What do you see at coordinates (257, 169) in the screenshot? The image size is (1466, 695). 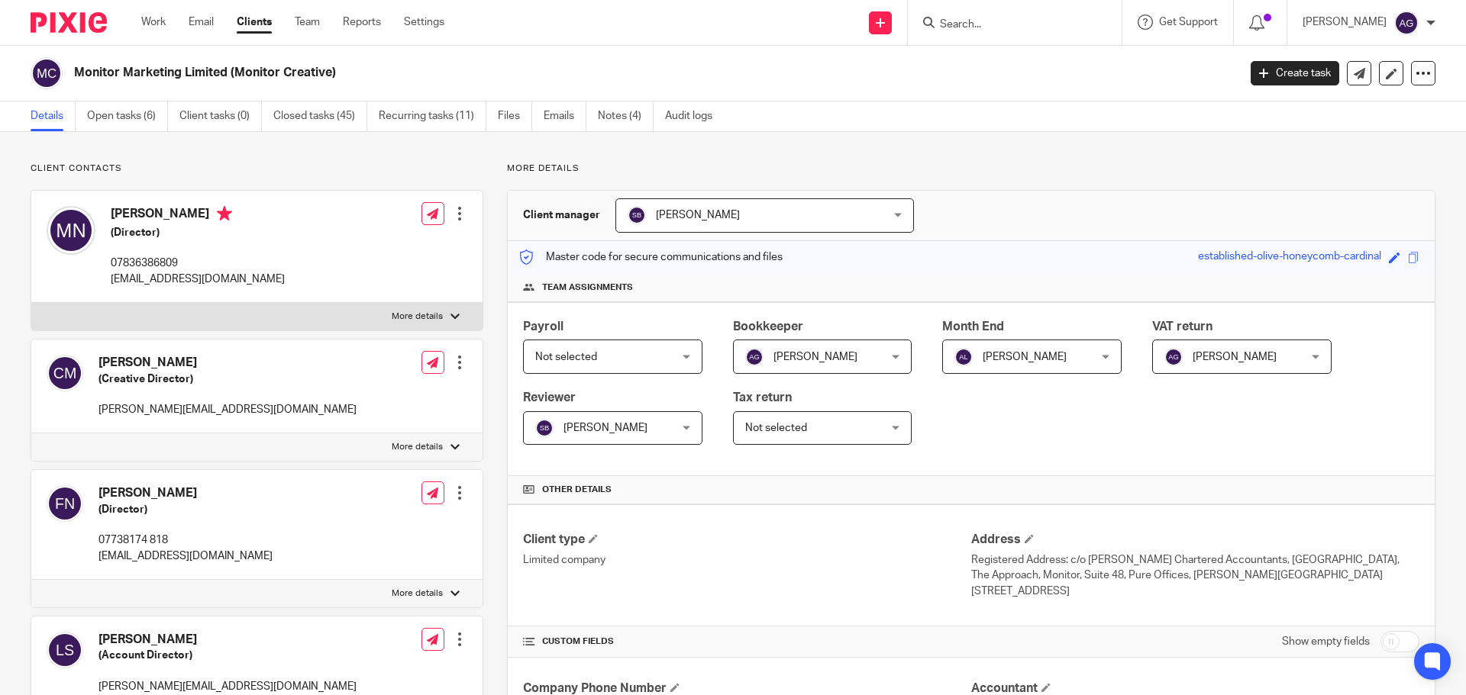 I see `p: Client contacts` at bounding box center [257, 169].